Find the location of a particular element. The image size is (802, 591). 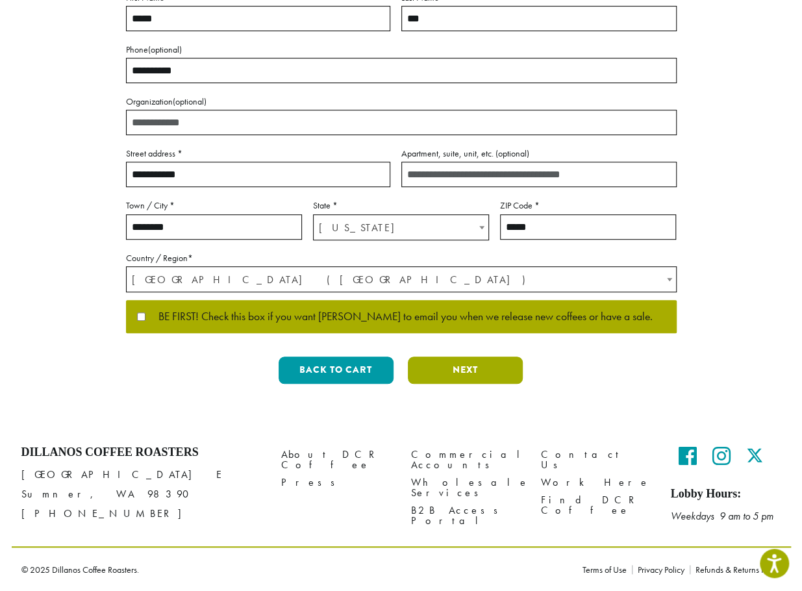

span: United States (US) is located at coordinates (401, 279).